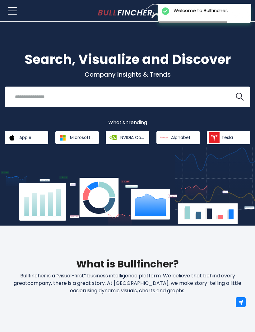 The height and width of the screenshot is (332, 255). Describe the element at coordinates (127, 123) in the screenshot. I see `p: What's trending` at that location.